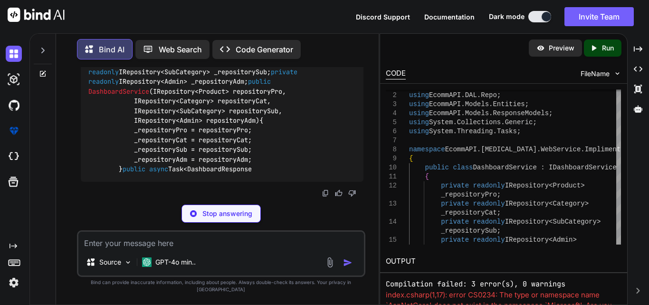 The width and height of the screenshot is (649, 305). Describe the element at coordinates (391, 239) in the screenshot. I see `div: 15` at that location.